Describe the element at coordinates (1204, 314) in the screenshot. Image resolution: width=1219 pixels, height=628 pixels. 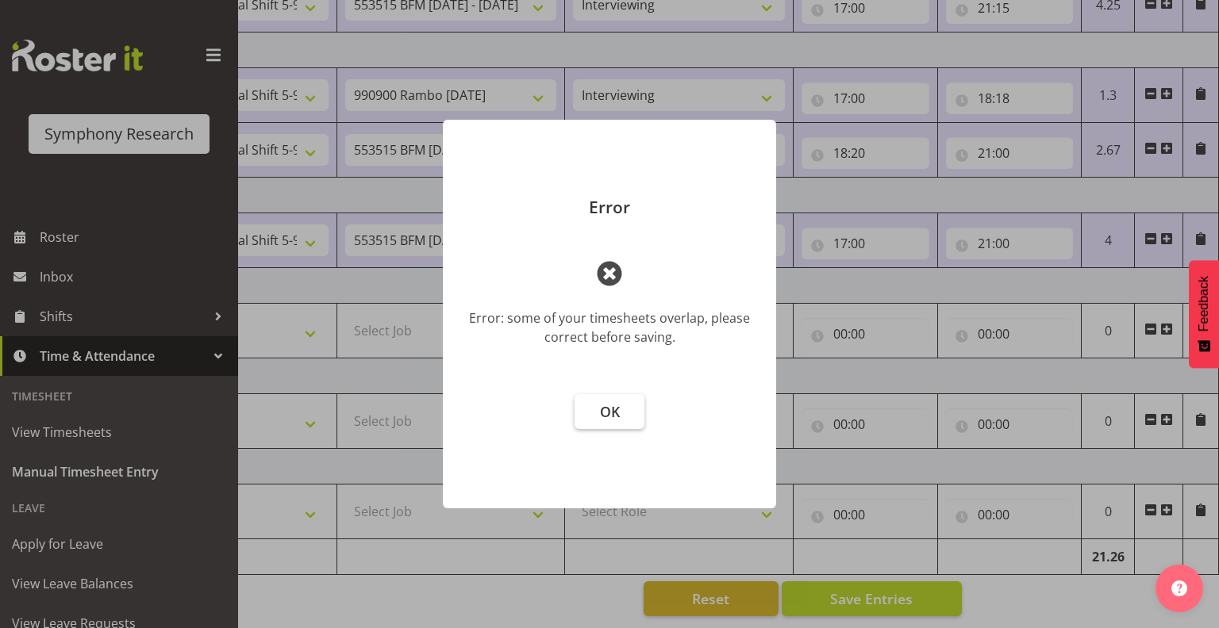
I see `button: Feedback - Show survey` at that location.